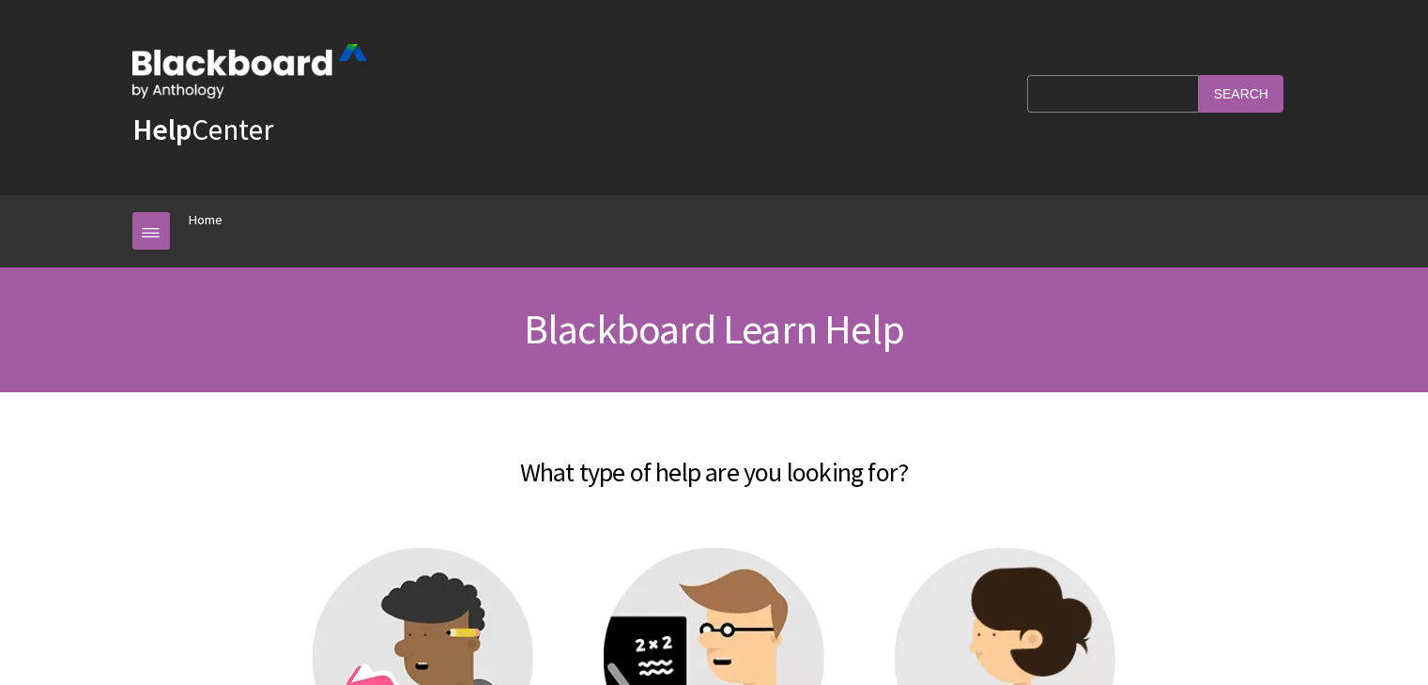  Describe the element at coordinates (1241, 93) in the screenshot. I see `input: Search` at that location.